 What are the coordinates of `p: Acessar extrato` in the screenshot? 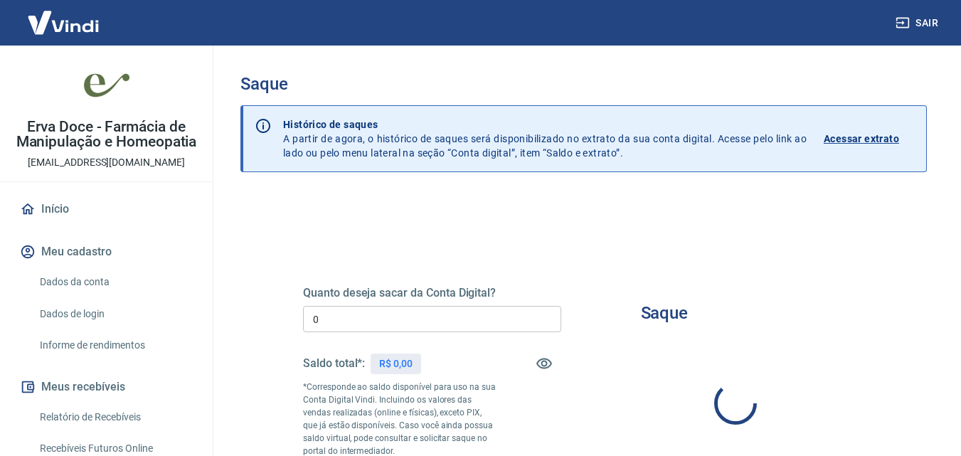 It's located at (861, 139).